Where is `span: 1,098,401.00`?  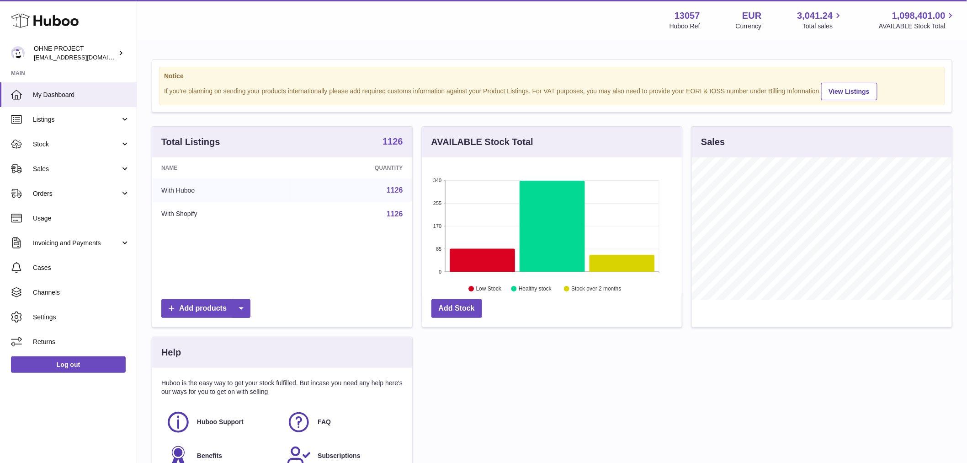
span: 1,098,401.00 is located at coordinates (919, 16).